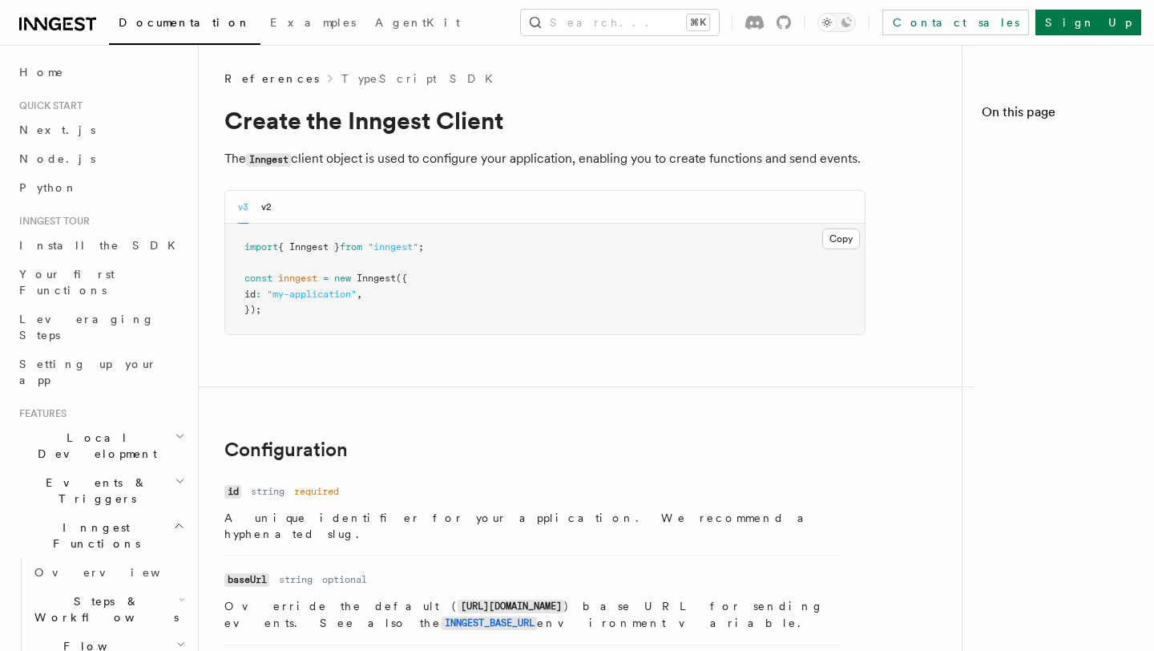  I want to click on span: new, so click(342, 278).